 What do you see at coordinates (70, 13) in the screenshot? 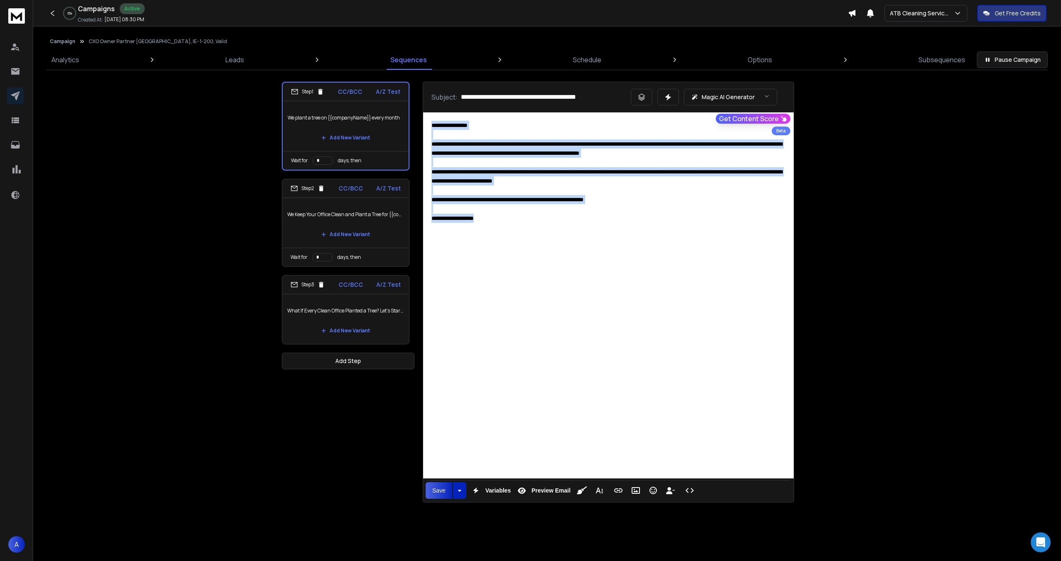
I see `p: 0 %` at bounding box center [70, 13].